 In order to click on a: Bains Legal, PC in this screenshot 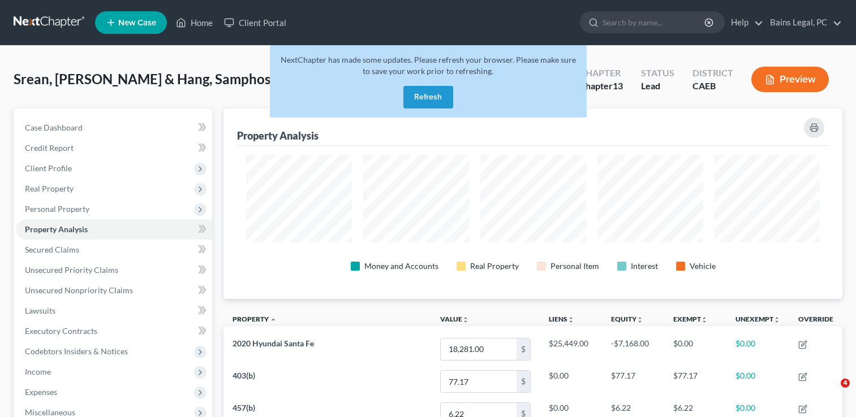, I will do `click(803, 23)`.